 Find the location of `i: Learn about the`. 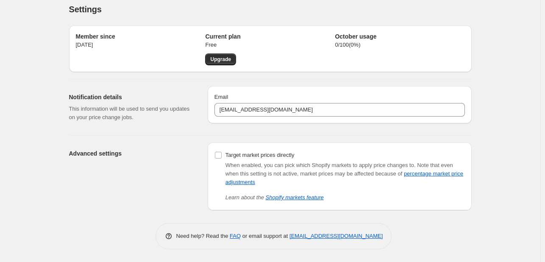

i: Learn about the is located at coordinates (275, 197).